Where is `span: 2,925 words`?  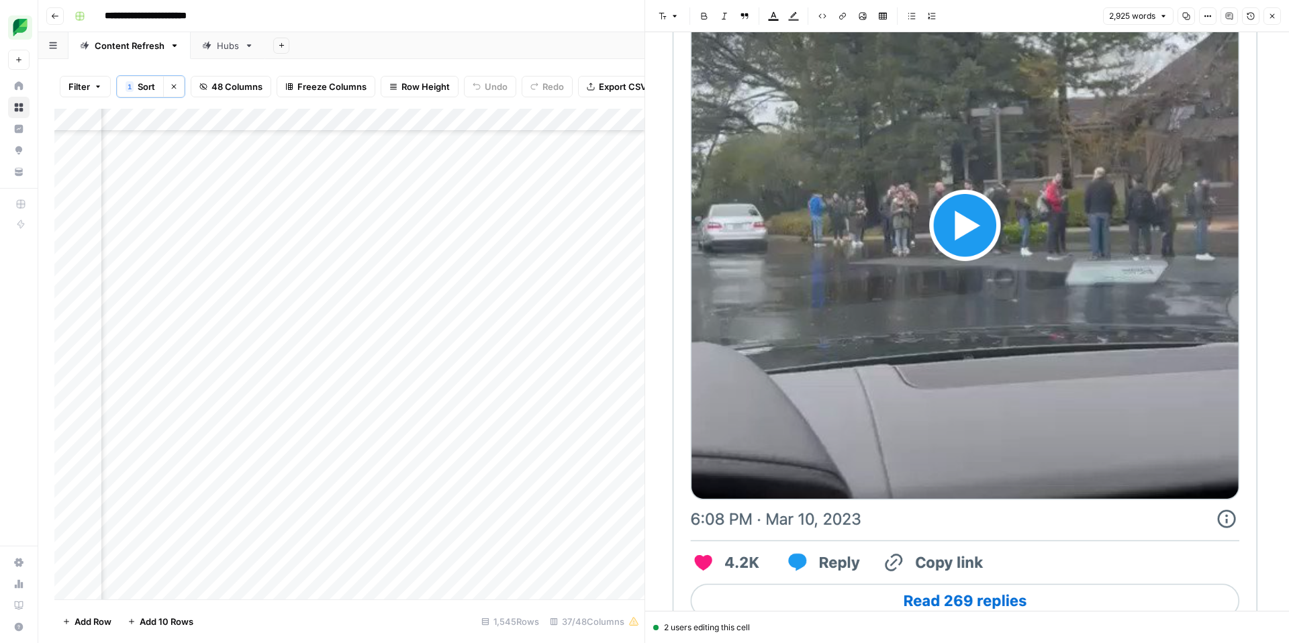
span: 2,925 words is located at coordinates (1132, 16).